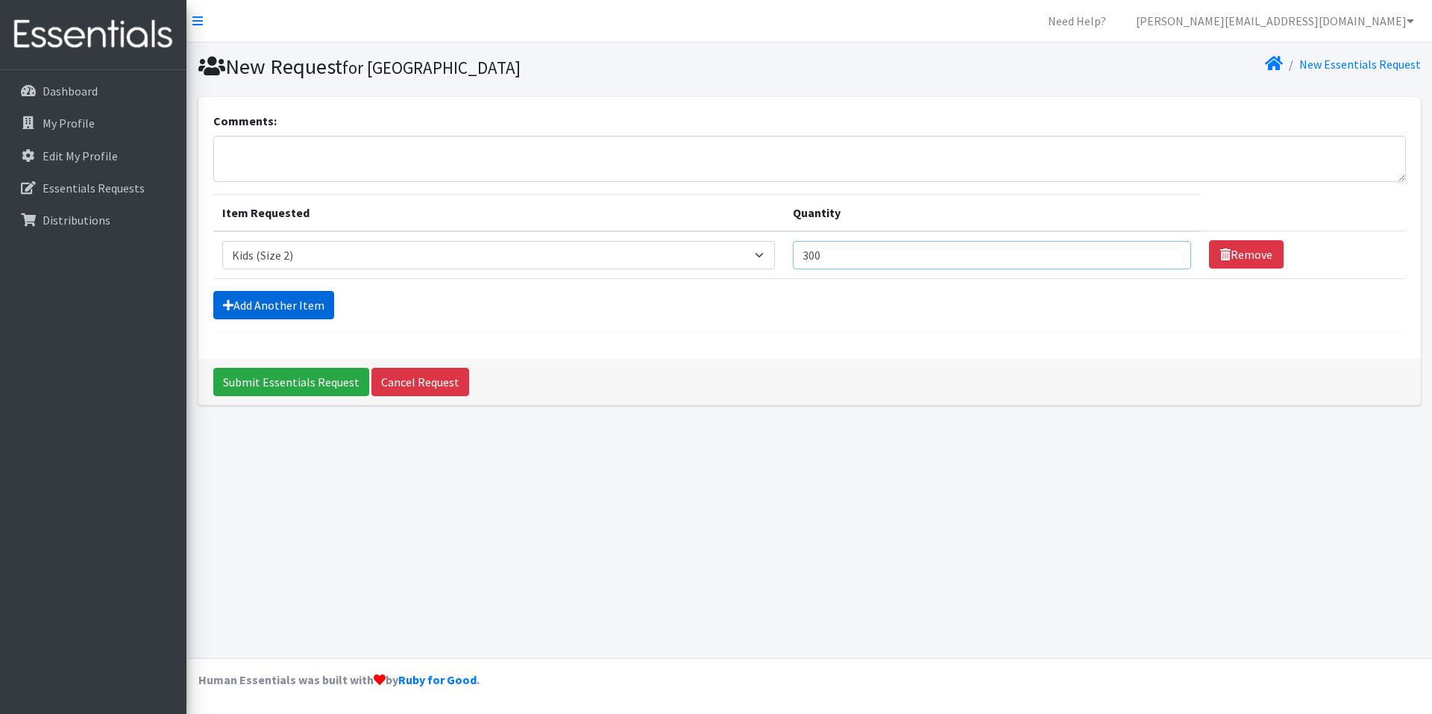 The width and height of the screenshot is (1432, 714). What do you see at coordinates (1360, 64) in the screenshot?
I see `a: New Essentials Request` at bounding box center [1360, 64].